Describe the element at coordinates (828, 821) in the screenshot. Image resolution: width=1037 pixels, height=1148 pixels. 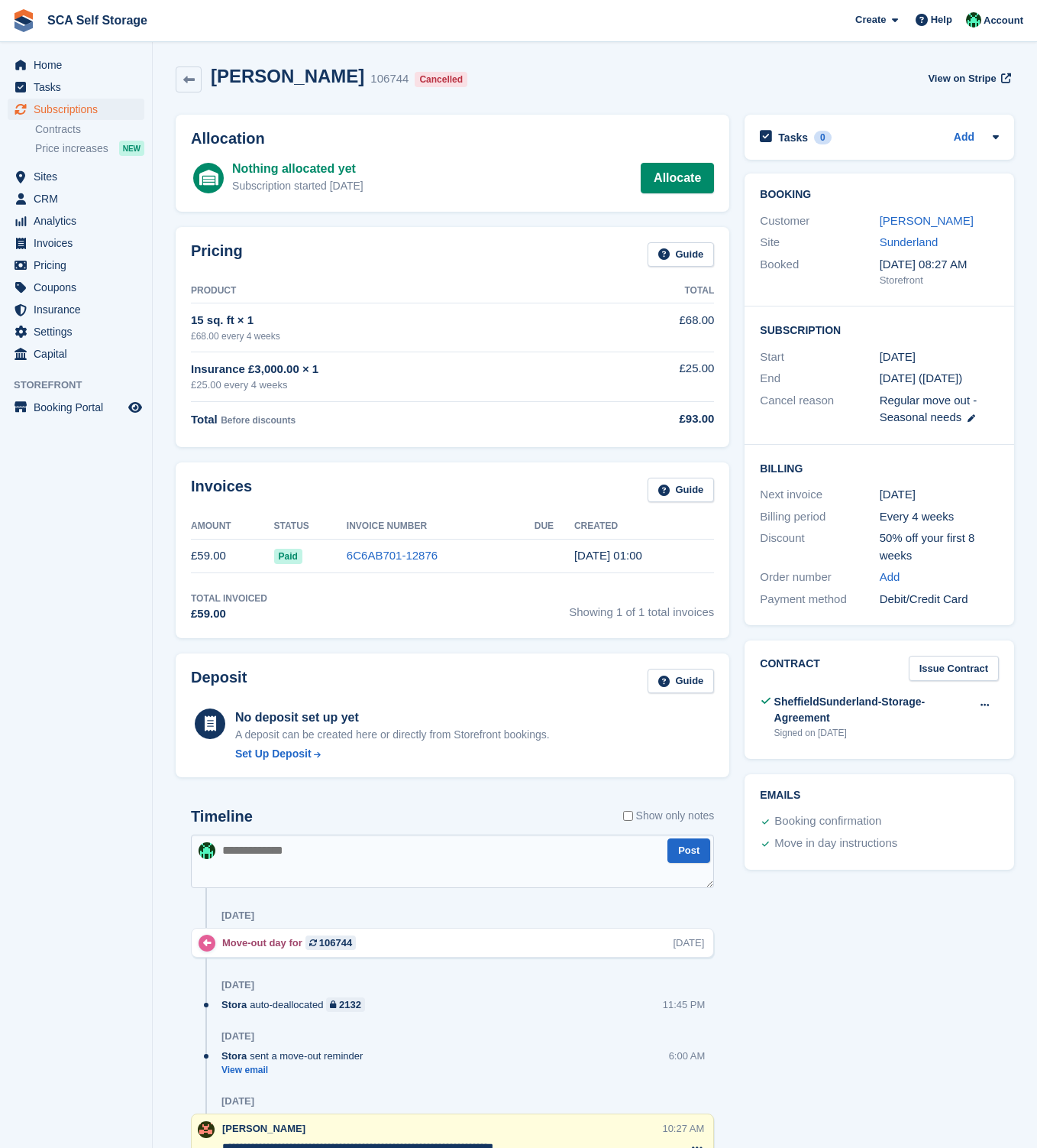
I see `div: Booking confirmation` at that location.